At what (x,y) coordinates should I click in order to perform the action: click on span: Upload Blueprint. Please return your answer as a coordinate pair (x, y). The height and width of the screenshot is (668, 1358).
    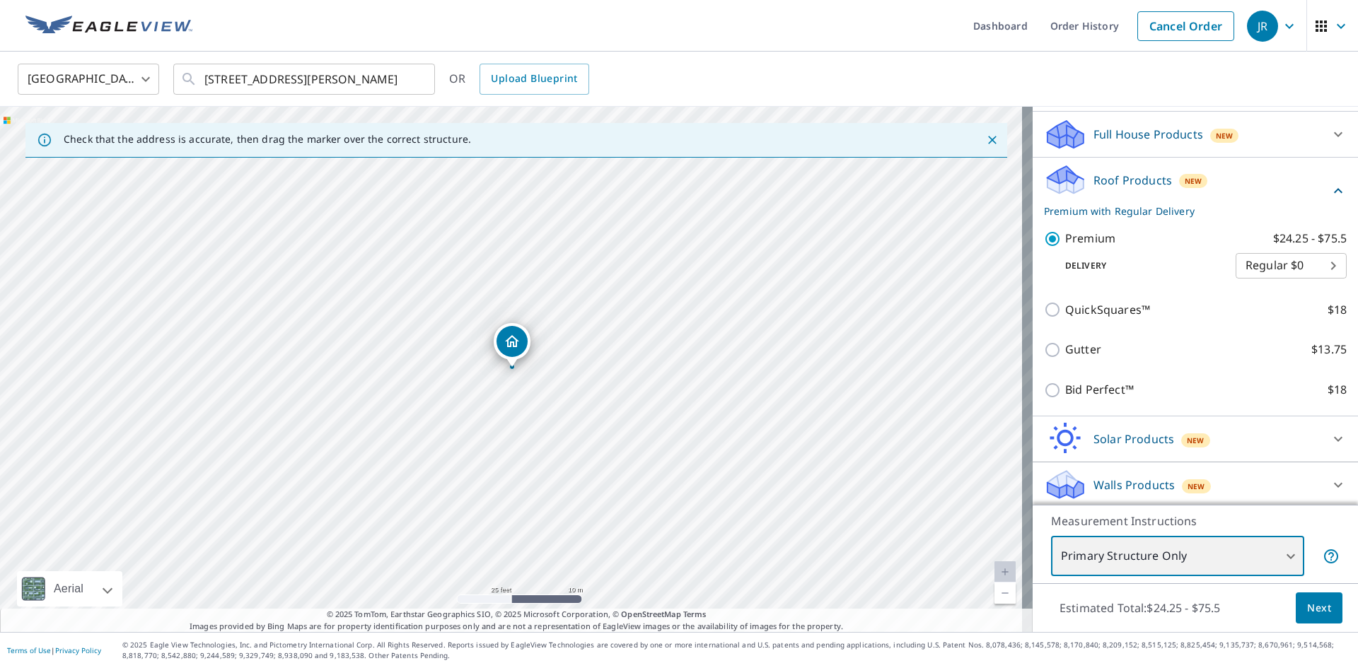
    Looking at the image, I should click on (534, 79).